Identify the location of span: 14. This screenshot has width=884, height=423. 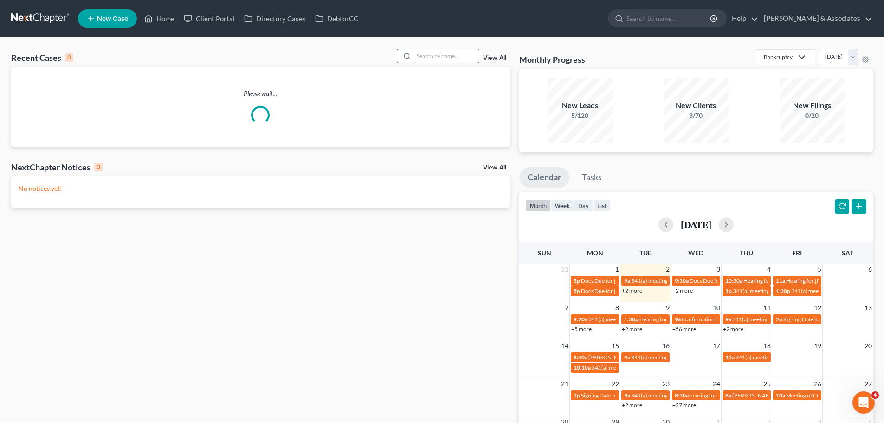
(564, 346).